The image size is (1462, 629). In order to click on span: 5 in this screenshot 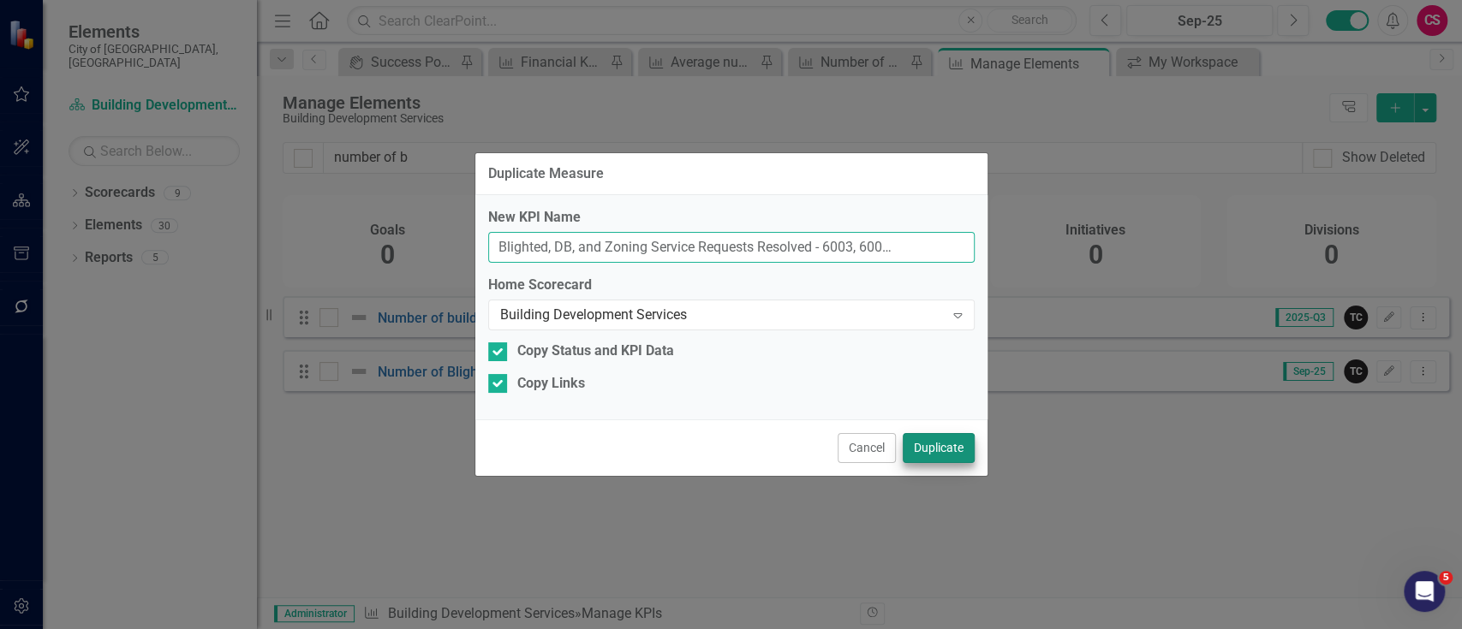, I will do `click(1445, 578)`.